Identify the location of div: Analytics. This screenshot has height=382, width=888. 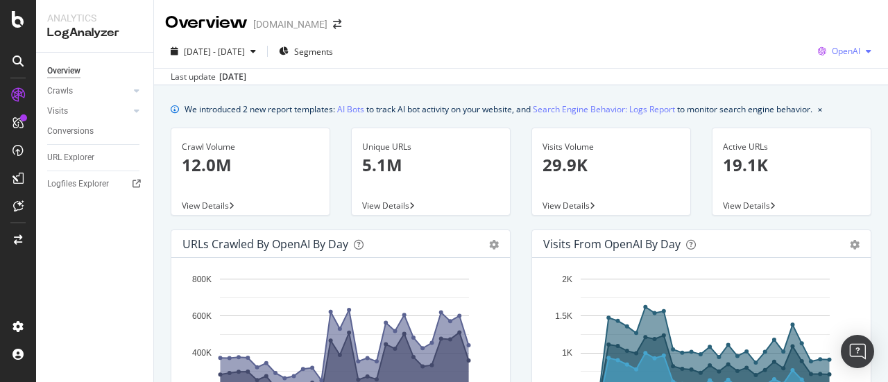
(94, 18).